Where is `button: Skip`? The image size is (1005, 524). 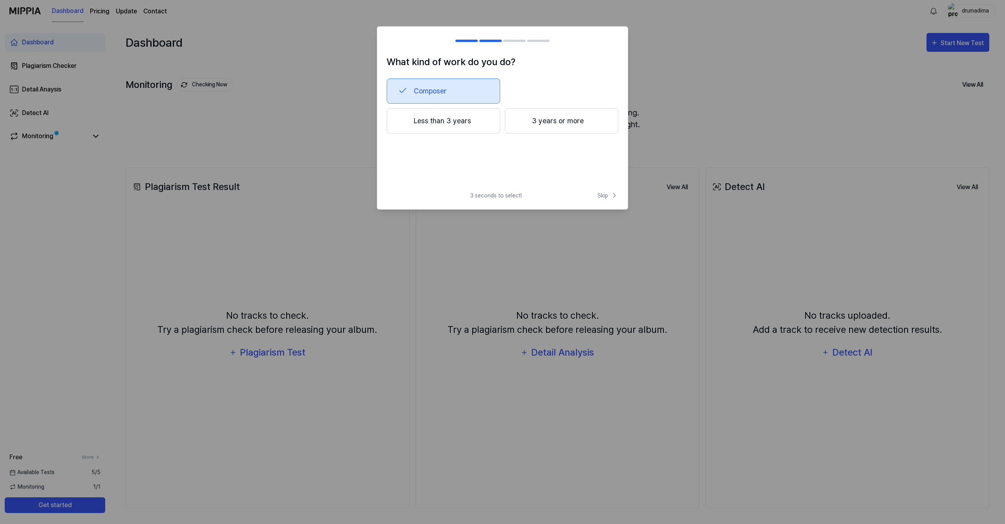
button: Skip is located at coordinates (607, 195).